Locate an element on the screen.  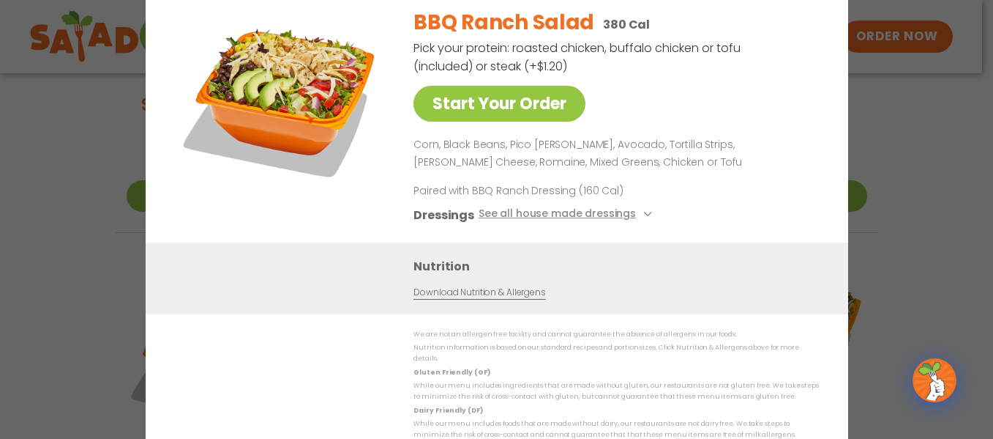
button: See all house made dressings is located at coordinates (567, 214).